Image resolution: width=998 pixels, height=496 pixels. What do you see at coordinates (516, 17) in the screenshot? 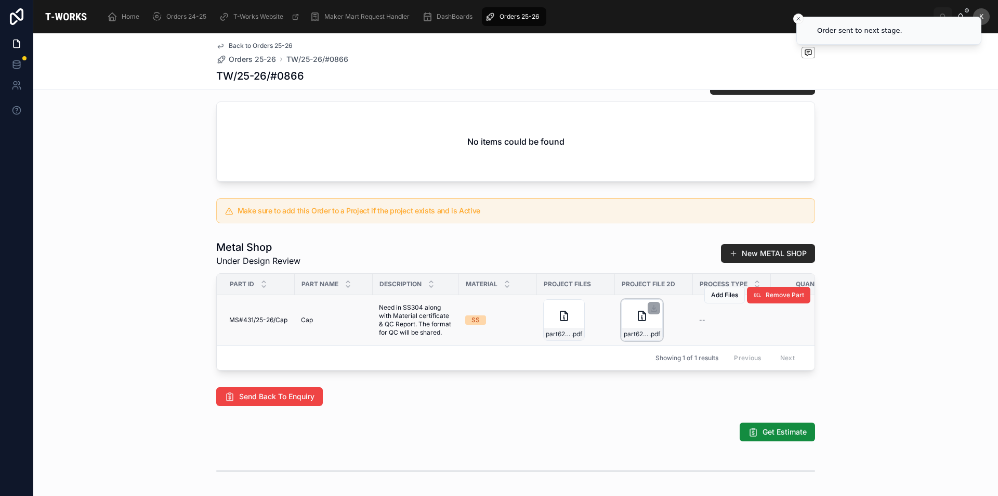
I see `div: scrollable content` at bounding box center [516, 17].